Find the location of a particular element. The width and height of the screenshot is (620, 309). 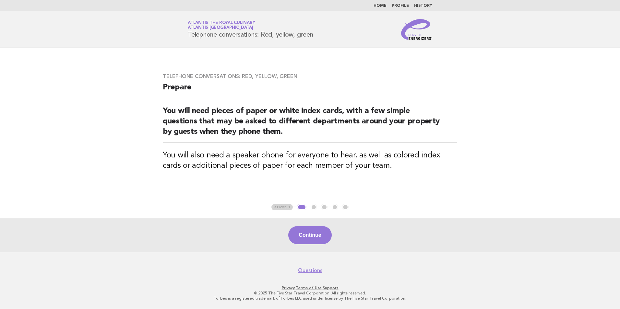

a: Questions is located at coordinates (310, 271).